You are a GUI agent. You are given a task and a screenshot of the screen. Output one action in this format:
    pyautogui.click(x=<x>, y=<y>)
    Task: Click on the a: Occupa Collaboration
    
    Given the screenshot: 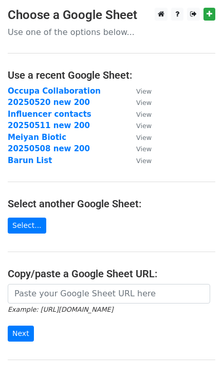 What is the action you would take?
    pyautogui.click(x=54, y=91)
    